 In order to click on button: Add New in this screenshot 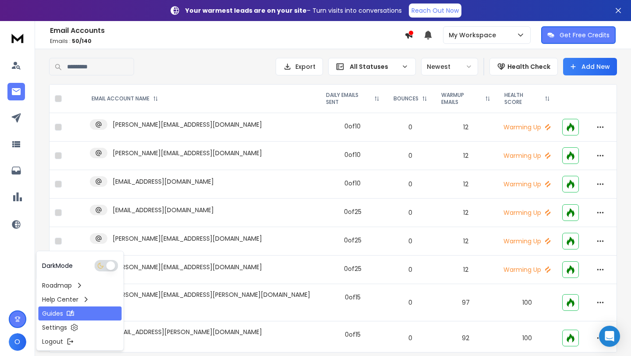, I will do `click(589, 67)`.